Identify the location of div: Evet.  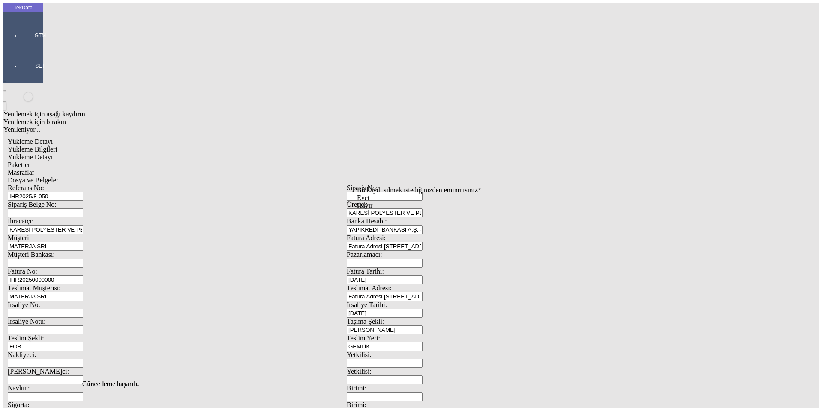
(419, 198).